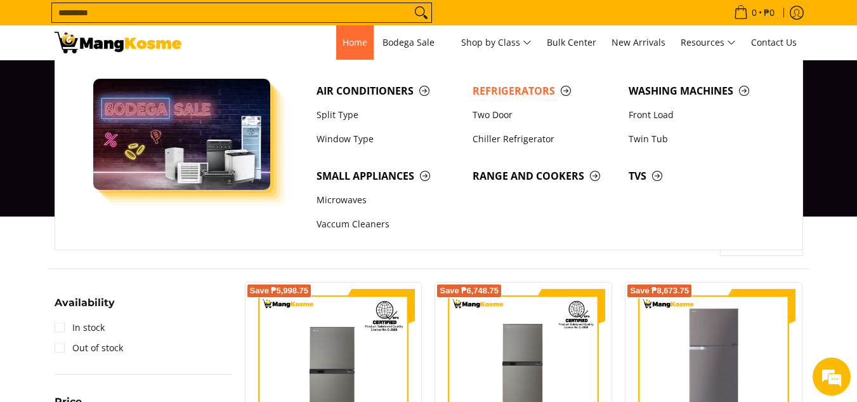  Describe the element at coordinates (140, 79) in the screenshot. I see `div: Chat with us now` at that location.